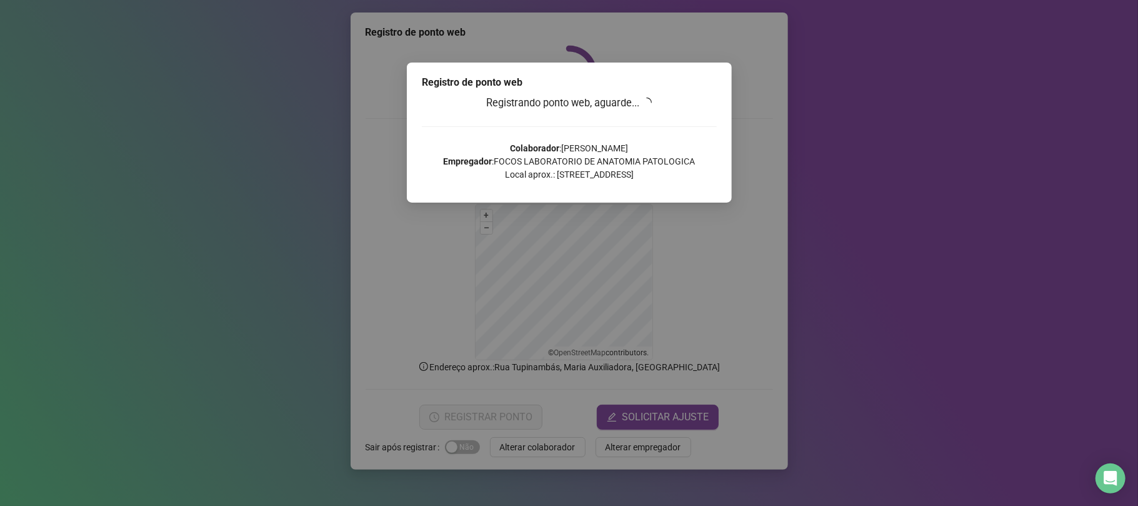 The width and height of the screenshot is (1138, 506). What do you see at coordinates (570, 103) in the screenshot?
I see `h3: Registrando ponto web, aguarde...` at bounding box center [570, 103].